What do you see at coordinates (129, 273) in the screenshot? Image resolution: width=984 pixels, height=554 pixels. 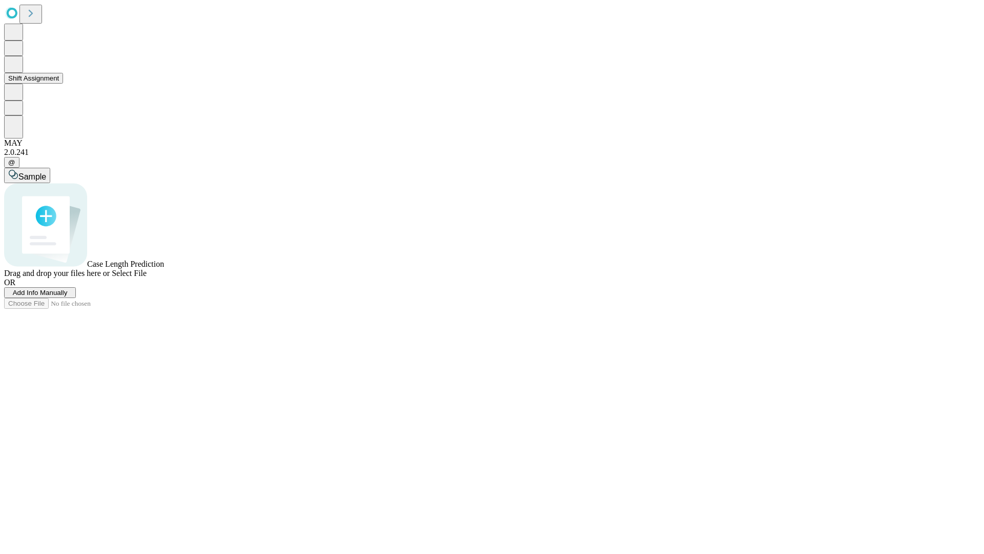 I see `span: Select File` at bounding box center [129, 273].